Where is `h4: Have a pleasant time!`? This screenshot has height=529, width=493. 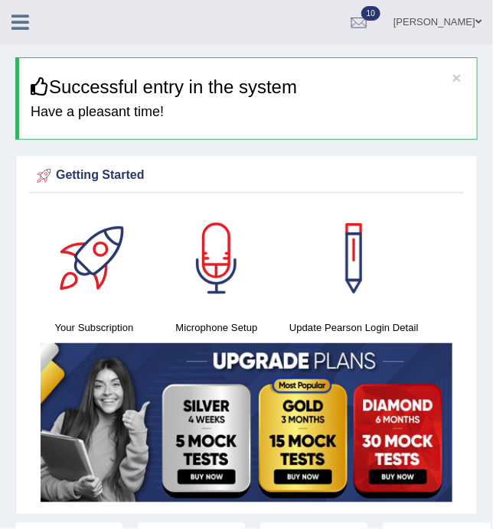
h4: Have a pleasant time! is located at coordinates (248, 112).